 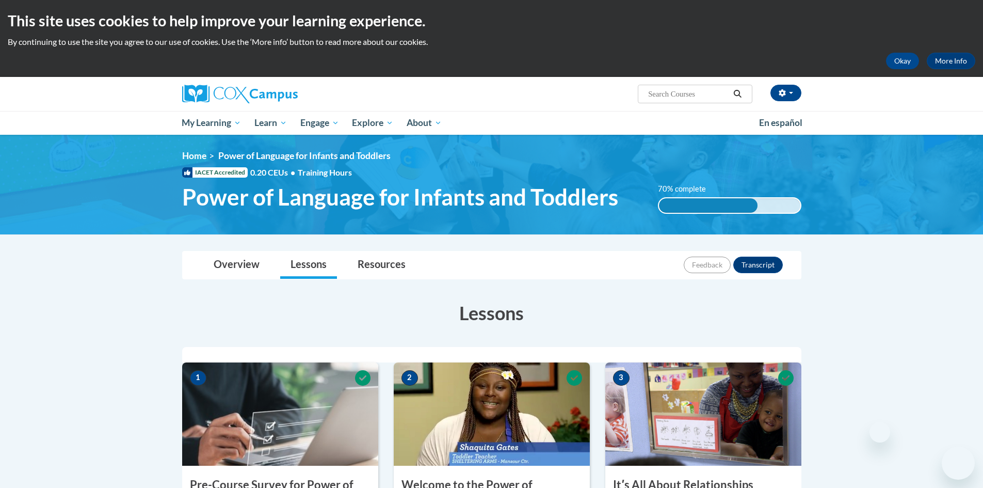 What do you see at coordinates (688, 94) in the screenshot?
I see `input: Search Courses` at bounding box center [688, 94].